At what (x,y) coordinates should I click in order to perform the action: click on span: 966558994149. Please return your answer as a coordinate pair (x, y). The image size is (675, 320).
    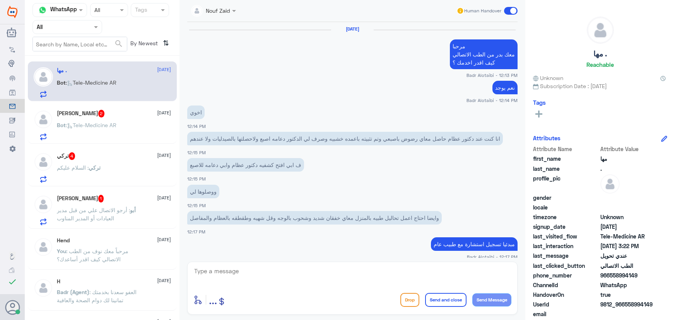
    Looking at the image, I should click on (628, 275).